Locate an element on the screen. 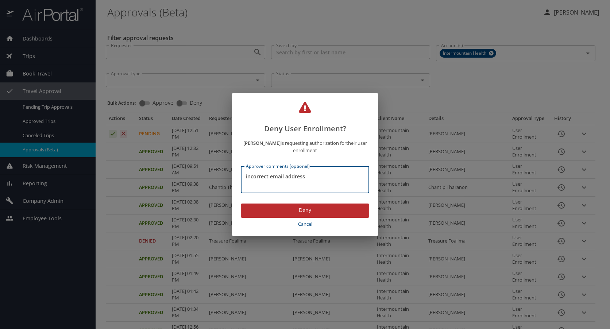 The width and height of the screenshot is (610, 329). span: Deny is located at coordinates (305, 210).